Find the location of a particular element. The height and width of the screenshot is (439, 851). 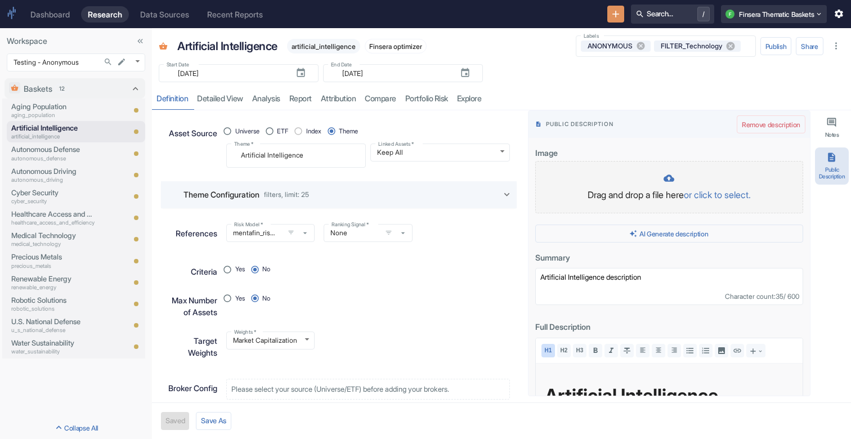

div: Artificial Intelligence is located at coordinates (227, 46).